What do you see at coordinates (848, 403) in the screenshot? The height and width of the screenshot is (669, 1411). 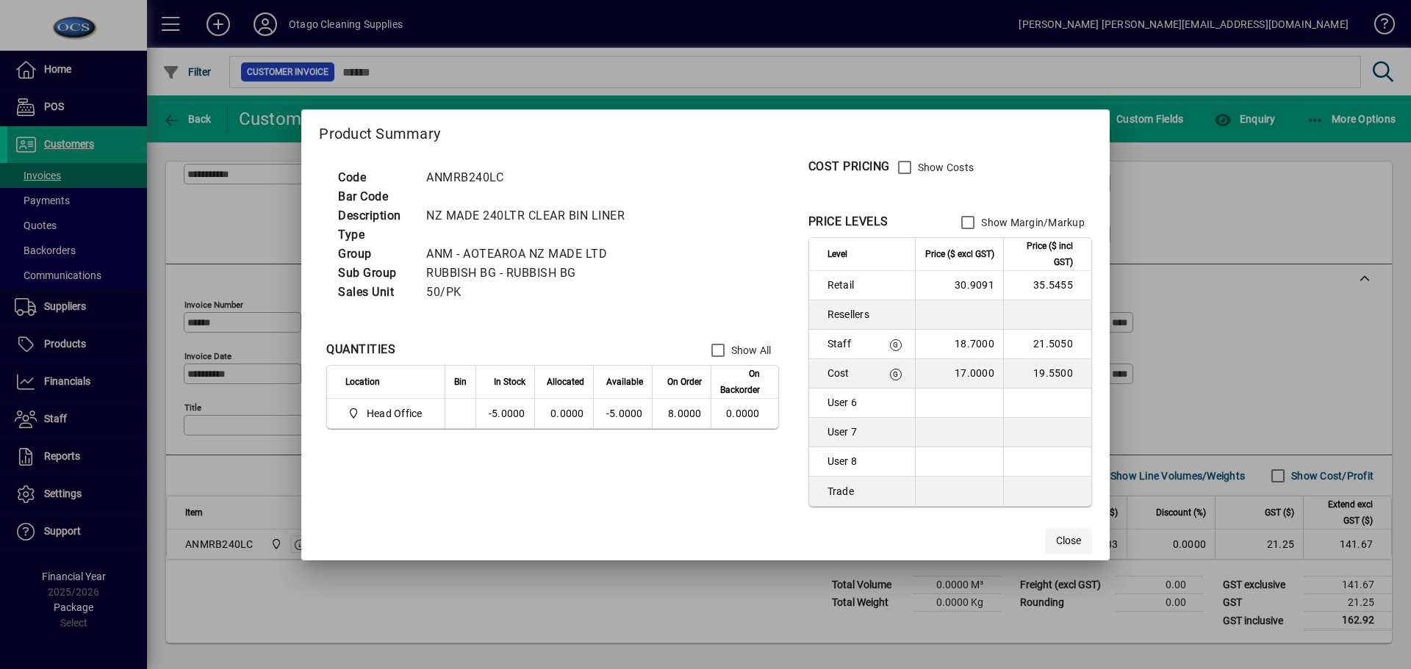 I see `span: User 6` at bounding box center [848, 403].